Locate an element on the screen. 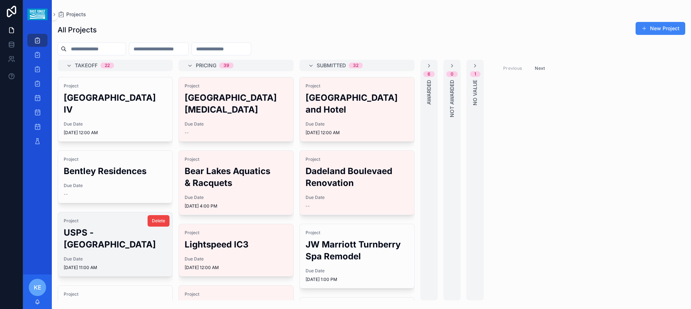  h2: Bear Lakes Aquatics & Racquets is located at coordinates (236, 177).